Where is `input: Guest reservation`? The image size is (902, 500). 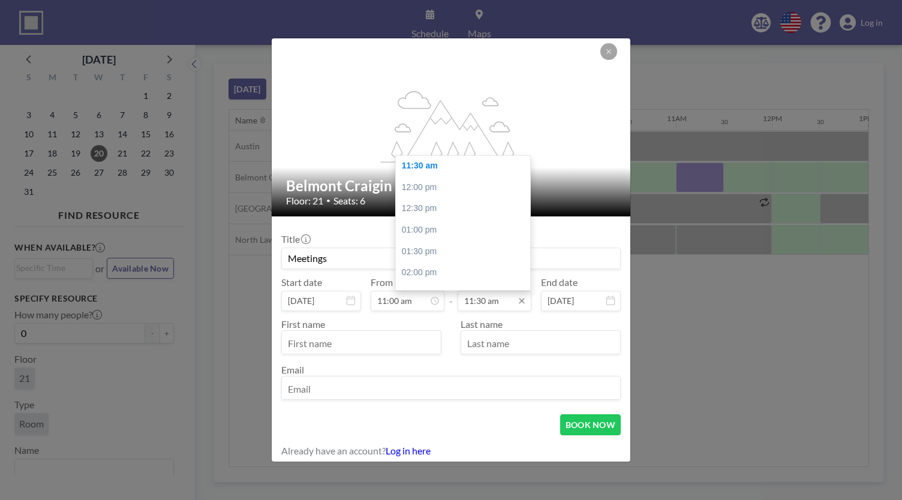 input: Guest reservation is located at coordinates (451, 258).